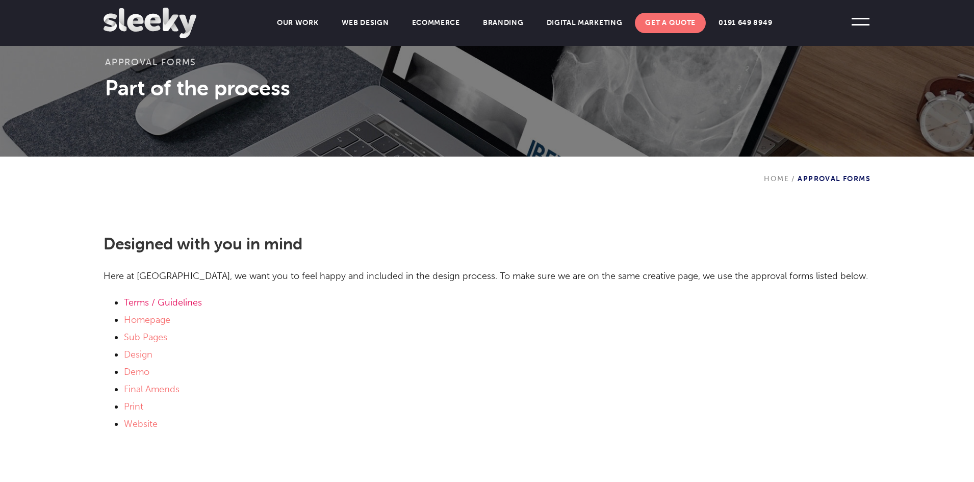 The height and width of the screenshot is (482, 974). I want to click on h1: Approval Forms, so click(487, 66).